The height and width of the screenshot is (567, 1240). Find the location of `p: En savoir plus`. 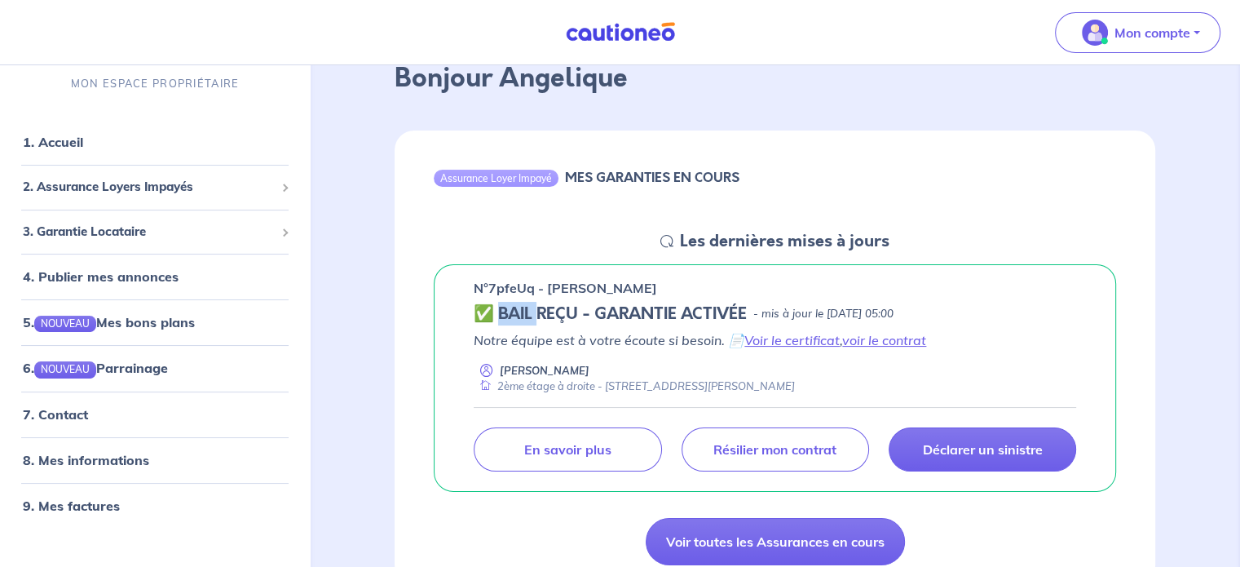

p: En savoir plus is located at coordinates (567, 449).